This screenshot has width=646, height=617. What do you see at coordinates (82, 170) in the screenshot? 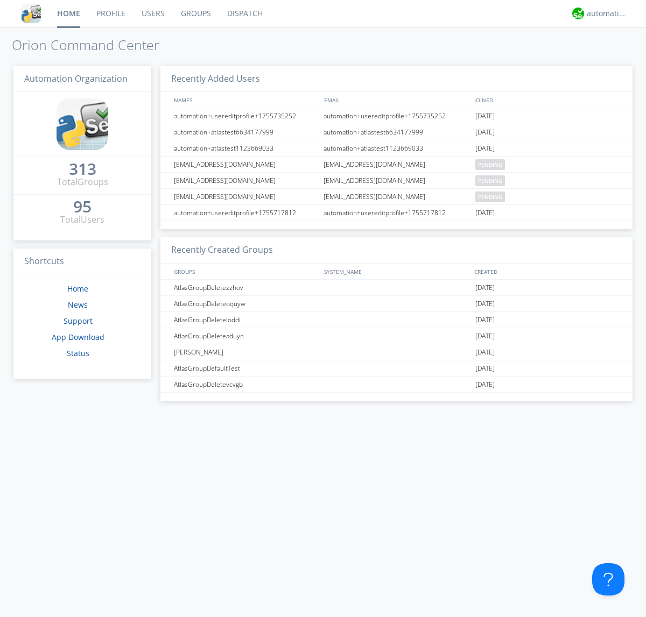
I see `a: 313` at bounding box center [82, 170].